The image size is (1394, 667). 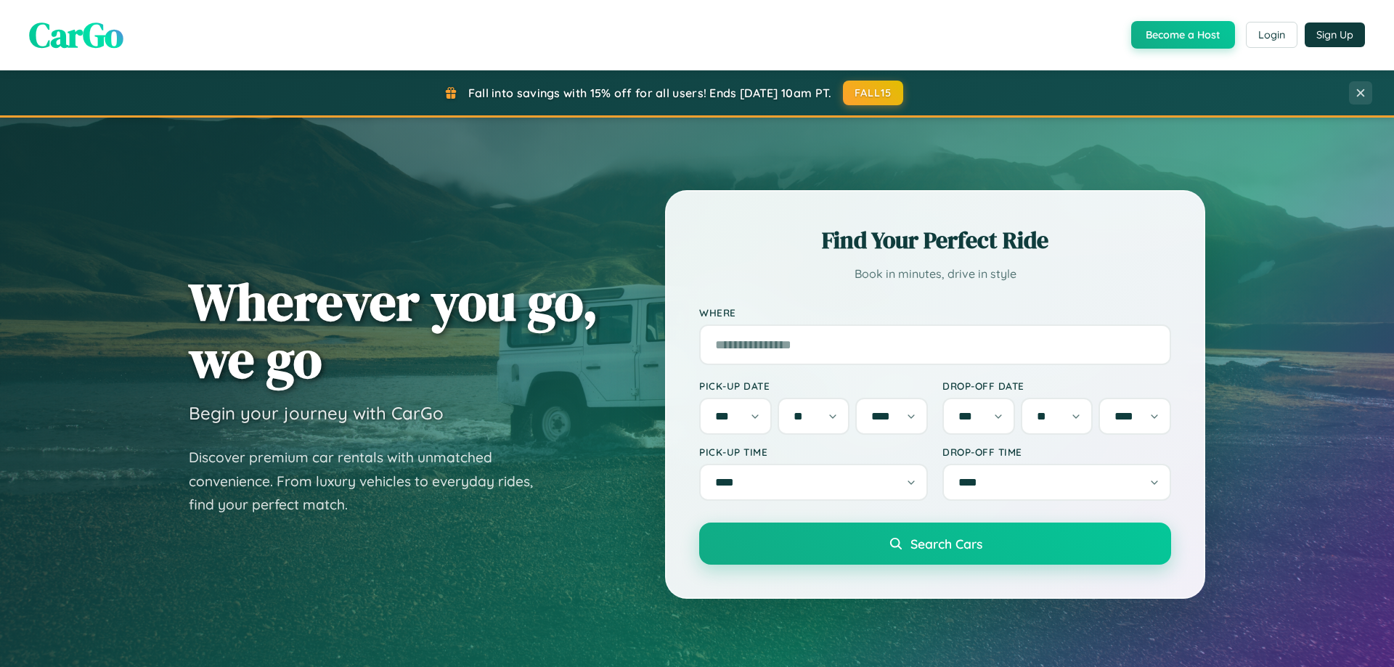 I want to click on label: Pick-up Time, so click(x=813, y=452).